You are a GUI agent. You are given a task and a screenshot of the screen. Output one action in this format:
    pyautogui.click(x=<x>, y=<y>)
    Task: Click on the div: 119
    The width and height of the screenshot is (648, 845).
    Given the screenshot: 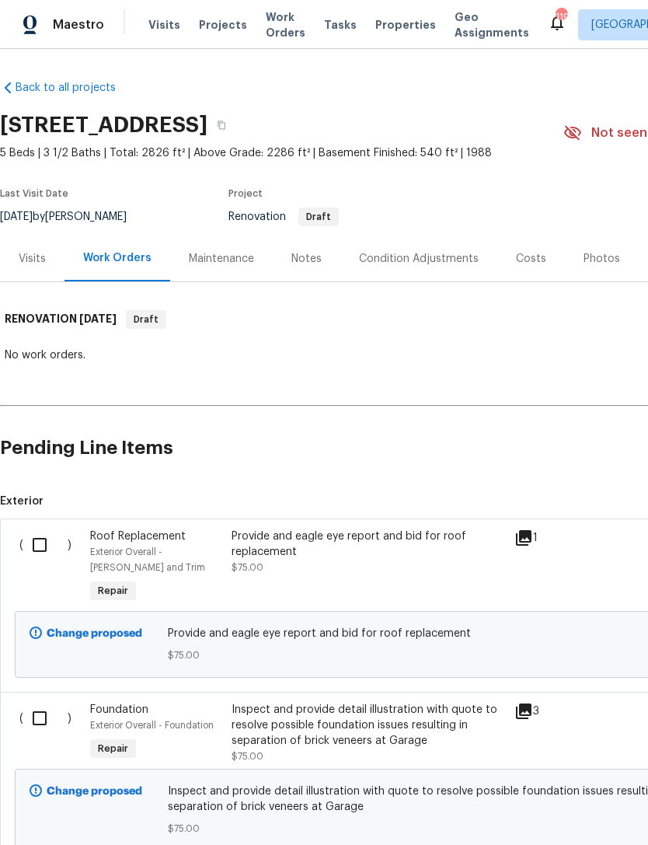 What is the action you would take?
    pyautogui.click(x=561, y=17)
    